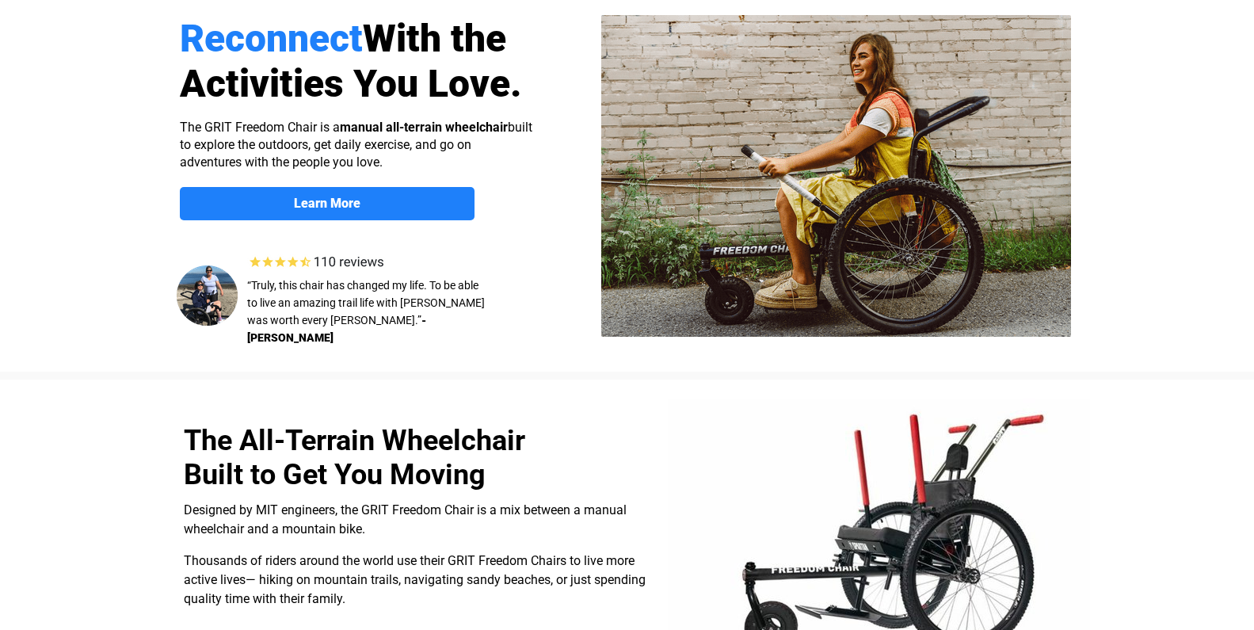 The width and height of the screenshot is (1254, 630). I want to click on span: Designed by MIT engineers, the GRIT Freedom Chair is a mix between a manual wheelchair and a moun..., so click(405, 519).